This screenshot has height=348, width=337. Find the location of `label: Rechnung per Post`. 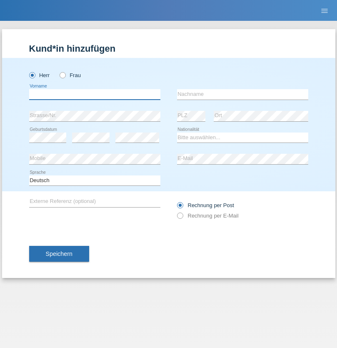

label: Rechnung per Post is located at coordinates (206, 205).